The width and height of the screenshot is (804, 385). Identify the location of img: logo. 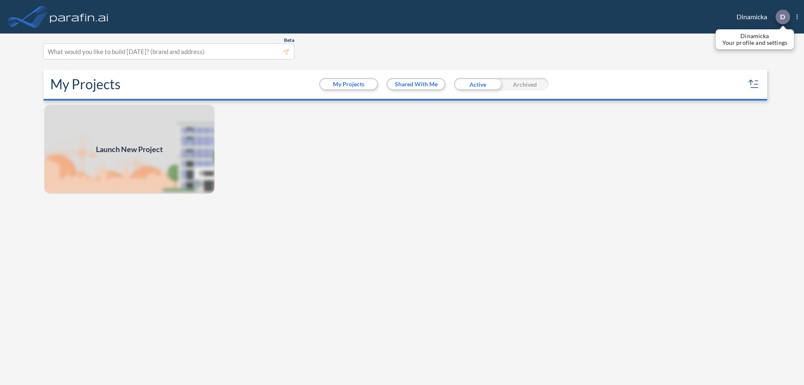
(79, 17).